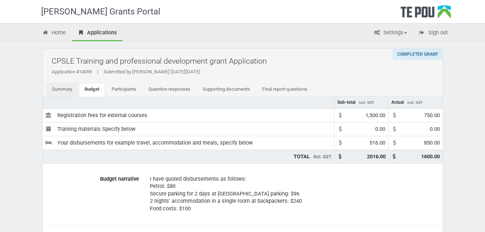 This screenshot has width=485, height=232. Describe the element at coordinates (169, 89) in the screenshot. I see `a: Question responses` at that location.